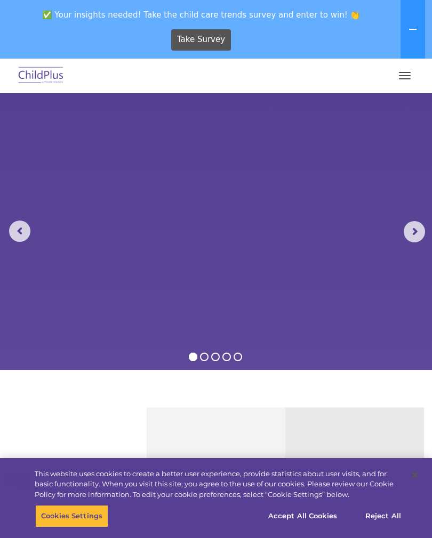  I want to click on div: This website uses cookies to create a better user experience, provide statistics about user visit..., so click(218, 485).